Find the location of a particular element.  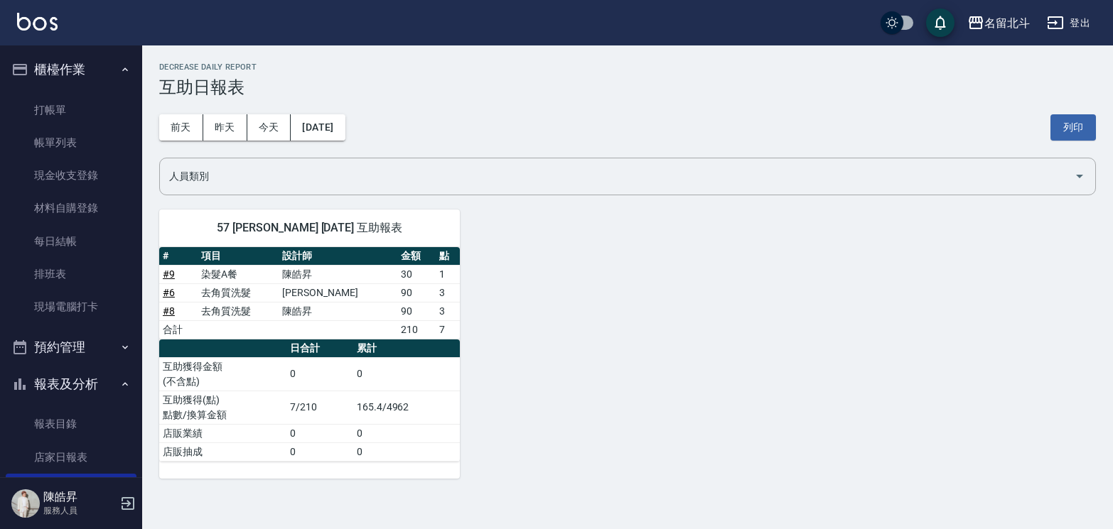

th: 設計師 is located at coordinates (337, 256).